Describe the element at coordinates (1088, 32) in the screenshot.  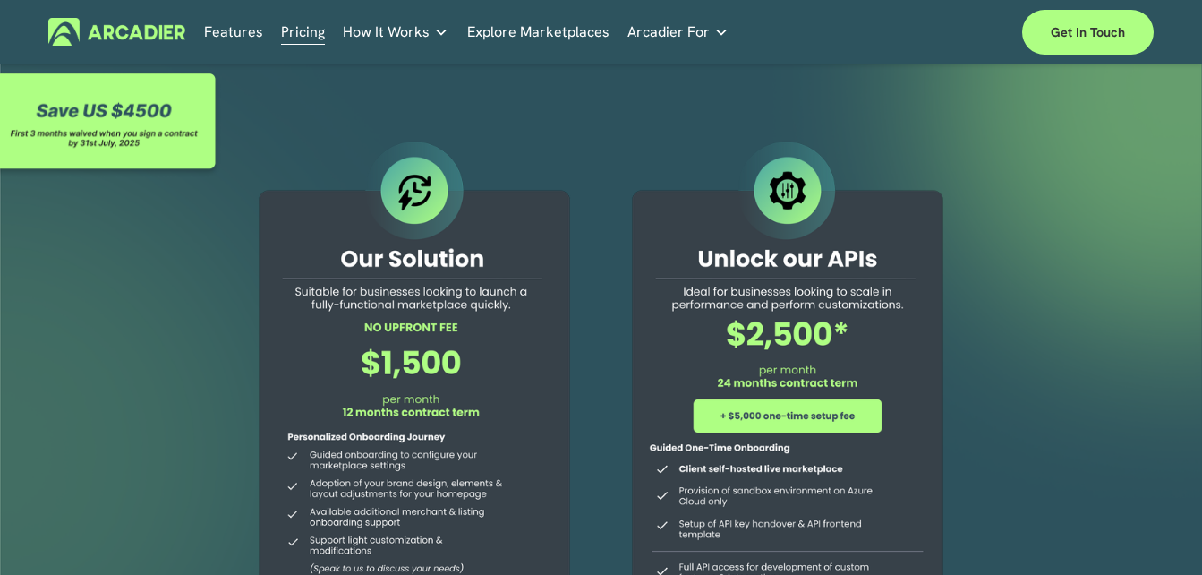
I see `a: Get in touch` at that location.